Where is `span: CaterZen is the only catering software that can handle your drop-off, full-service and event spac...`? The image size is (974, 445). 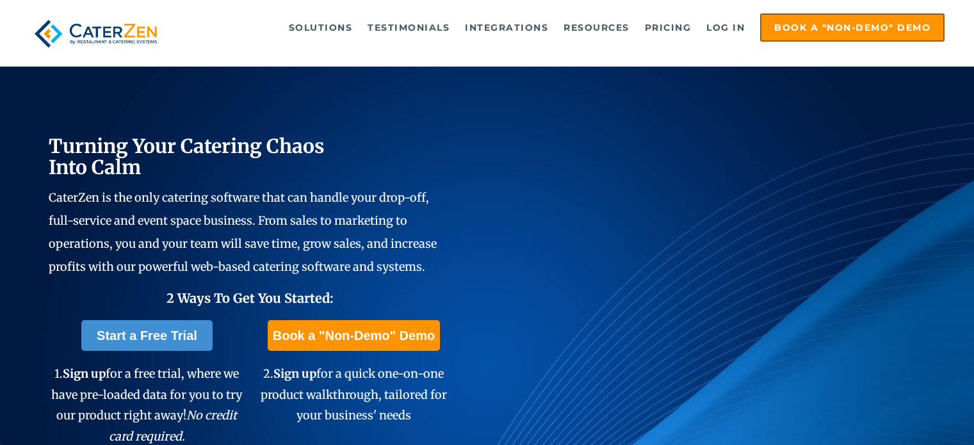
span: CaterZen is the only catering software that can handle your drop-off, full-service and event spac... is located at coordinates (243, 232).